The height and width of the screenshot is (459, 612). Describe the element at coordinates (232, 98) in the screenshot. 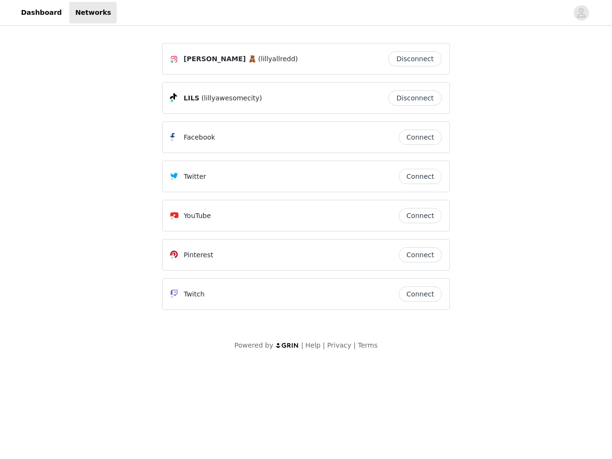

I see `span: (lillyawesomecity)` at that location.